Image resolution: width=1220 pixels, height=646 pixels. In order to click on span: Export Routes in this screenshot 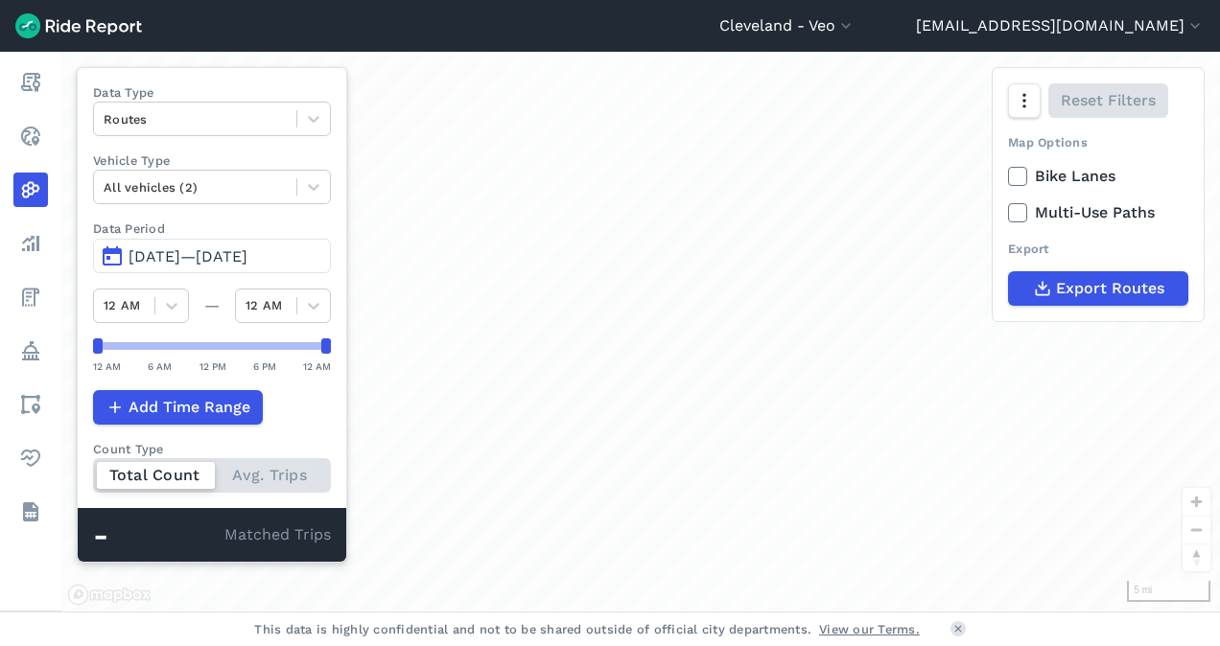, I will do `click(1110, 289)`.